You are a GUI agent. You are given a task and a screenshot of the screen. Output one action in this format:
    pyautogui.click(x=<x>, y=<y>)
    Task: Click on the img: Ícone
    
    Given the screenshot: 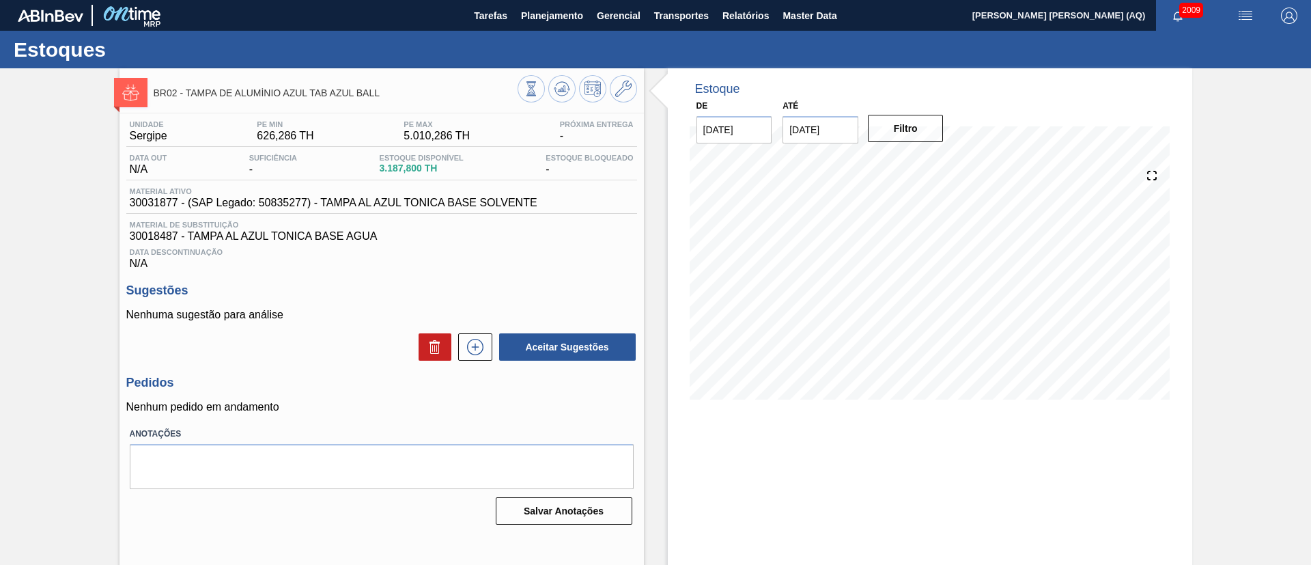 What is the action you would take?
    pyautogui.click(x=130, y=92)
    